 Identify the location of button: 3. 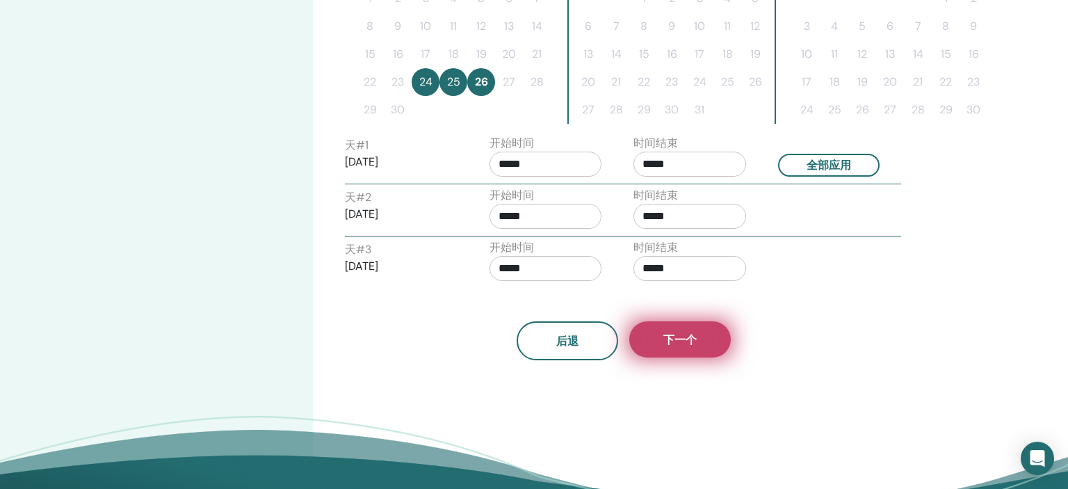
(807, 26).